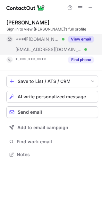  What do you see at coordinates (56, 142) in the screenshot?
I see `span: Find work email` at bounding box center [56, 142].